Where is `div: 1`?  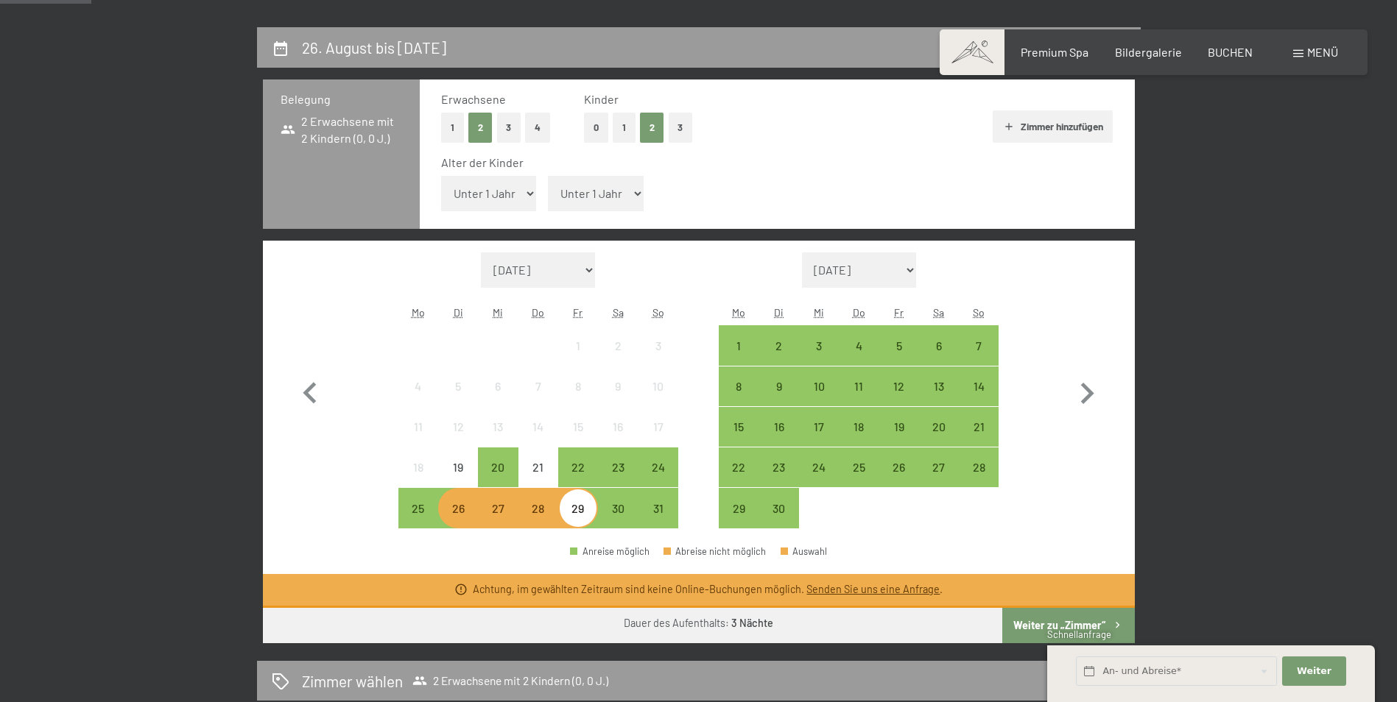 div: 1 is located at coordinates (739, 359).